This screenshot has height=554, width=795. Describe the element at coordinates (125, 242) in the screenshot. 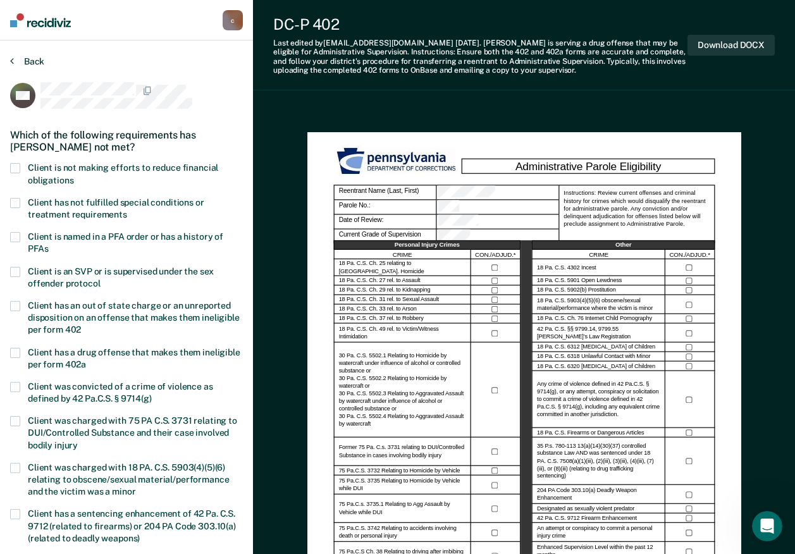

I see `span: Client is named in a PFA order or has a history of PFAs` at that location.